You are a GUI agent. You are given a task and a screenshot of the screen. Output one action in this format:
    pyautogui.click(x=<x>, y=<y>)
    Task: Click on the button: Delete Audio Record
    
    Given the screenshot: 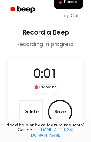 What is the action you would take?
    pyautogui.click(x=31, y=112)
    